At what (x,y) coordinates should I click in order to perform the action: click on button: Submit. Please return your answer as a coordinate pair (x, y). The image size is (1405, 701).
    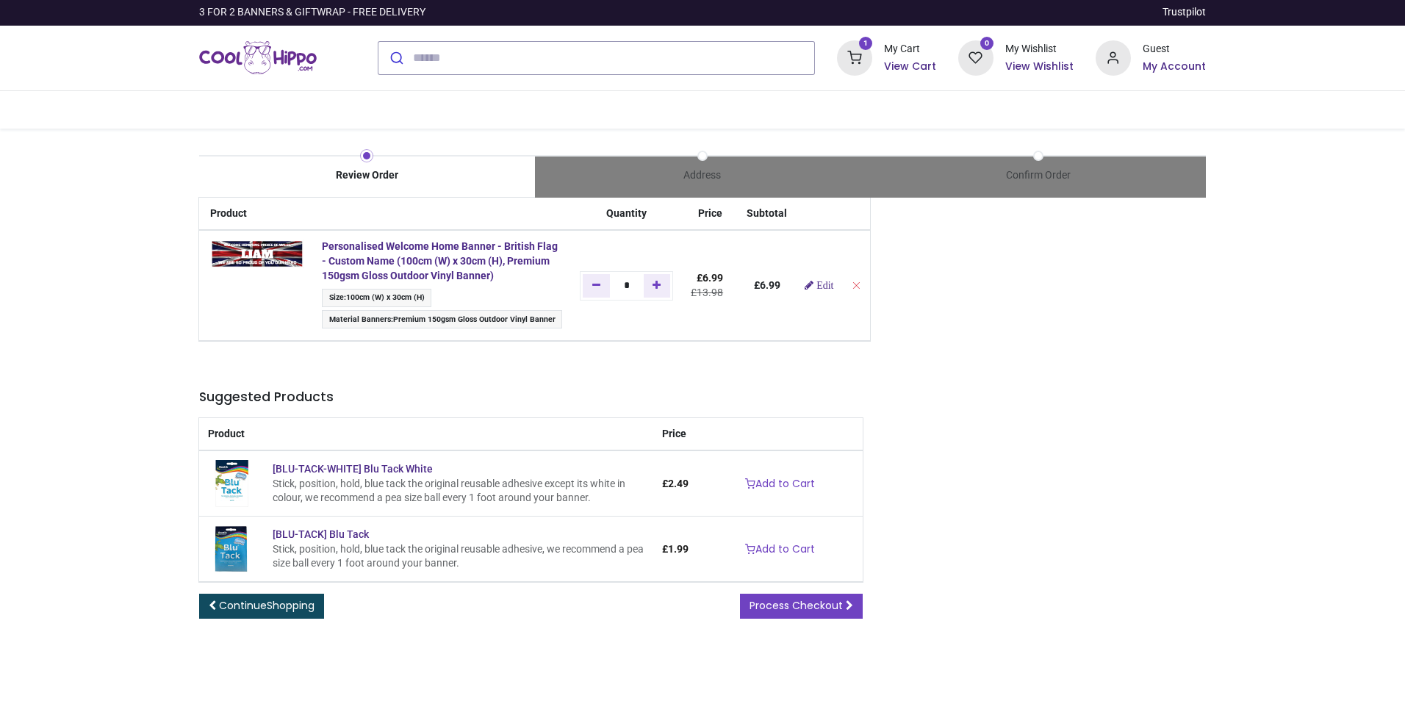
    Looking at the image, I should click on (395, 58).